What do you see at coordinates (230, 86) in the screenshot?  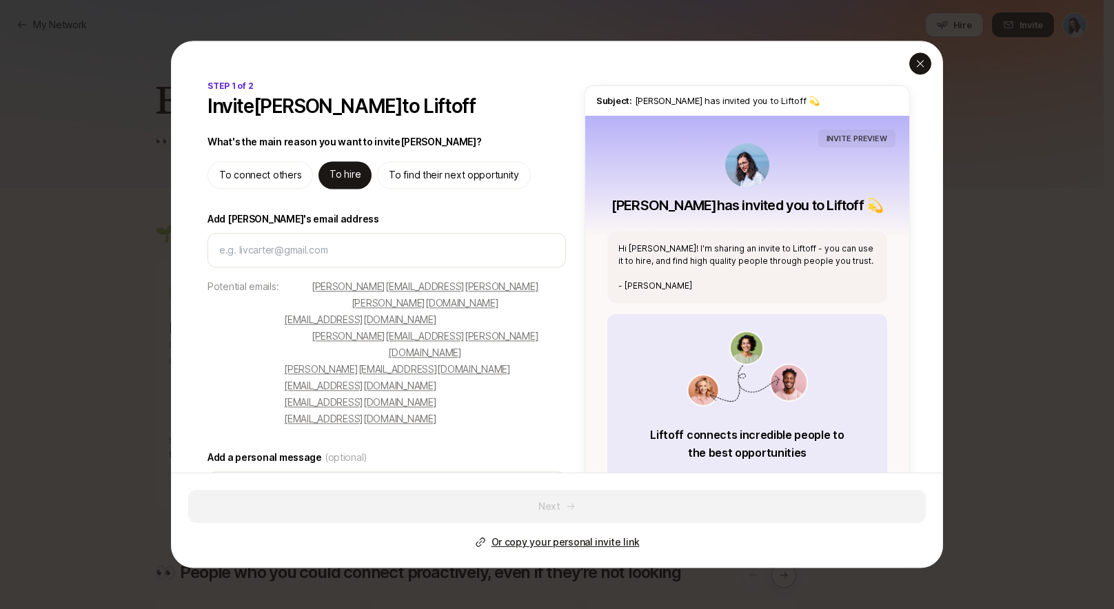 I see `p: STEP 1 of 2` at bounding box center [230, 86].